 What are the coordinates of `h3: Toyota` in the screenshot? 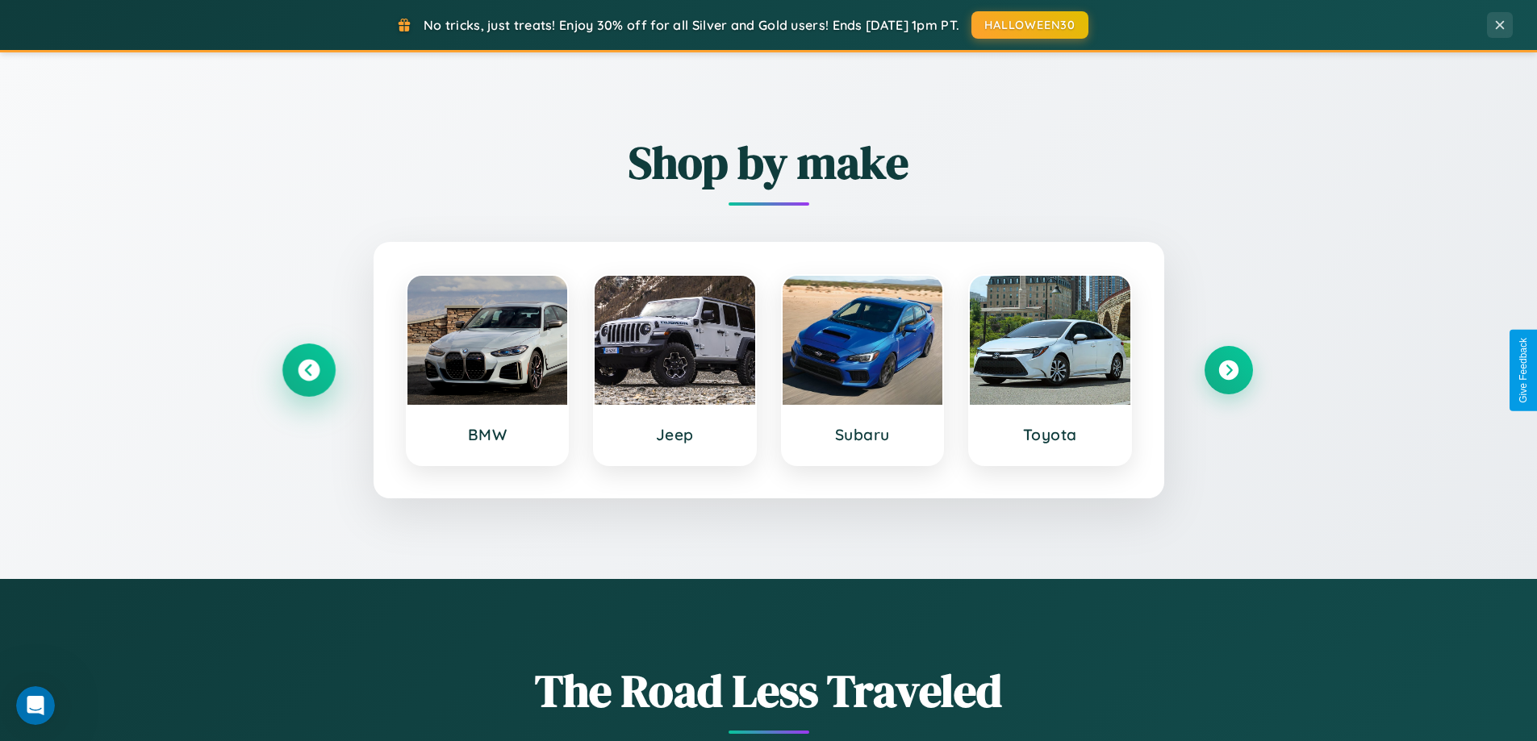 It's located at (1050, 435).